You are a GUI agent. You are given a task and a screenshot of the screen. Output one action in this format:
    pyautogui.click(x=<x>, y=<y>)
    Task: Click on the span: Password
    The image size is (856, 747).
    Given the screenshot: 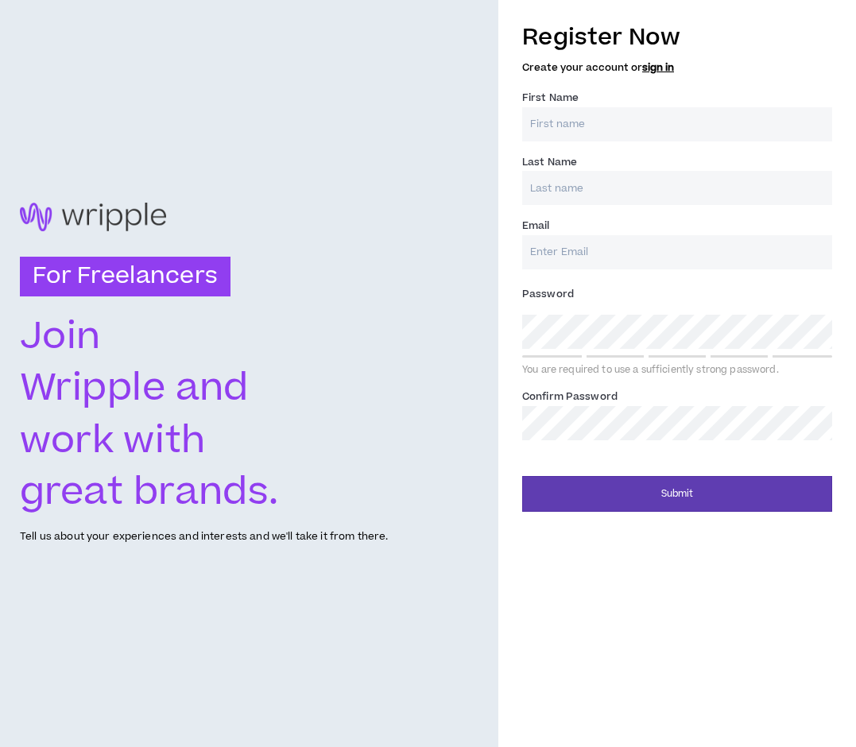 What is the action you would take?
    pyautogui.click(x=547, y=294)
    